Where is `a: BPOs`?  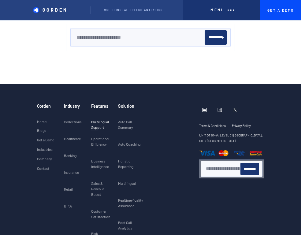
a: BPOs is located at coordinates (68, 206).